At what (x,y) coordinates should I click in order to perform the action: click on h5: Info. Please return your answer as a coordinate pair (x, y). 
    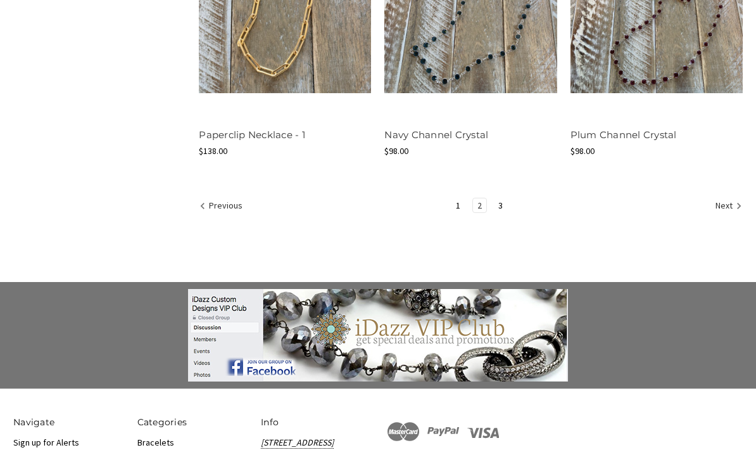
    Looking at the image, I should click on (316, 422).